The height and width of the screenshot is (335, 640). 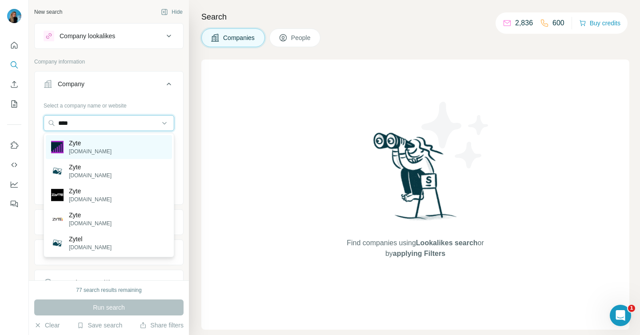 I want to click on button: Quick start, so click(x=14, y=45).